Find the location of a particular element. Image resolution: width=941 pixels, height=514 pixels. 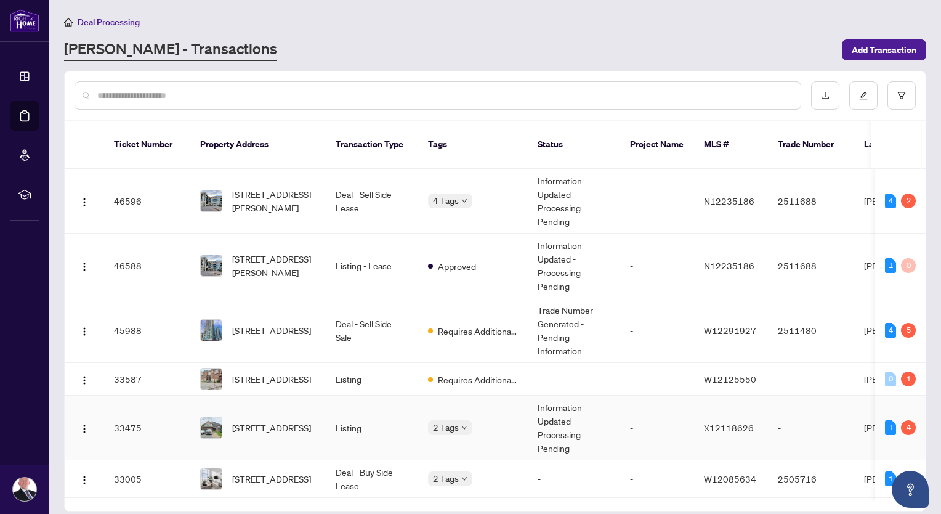

img: Profile Icon is located at coordinates (25, 489).